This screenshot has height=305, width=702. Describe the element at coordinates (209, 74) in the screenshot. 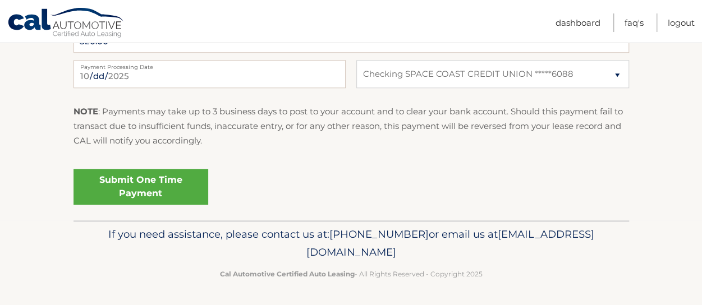

I see `input: Payment Date` at that location.